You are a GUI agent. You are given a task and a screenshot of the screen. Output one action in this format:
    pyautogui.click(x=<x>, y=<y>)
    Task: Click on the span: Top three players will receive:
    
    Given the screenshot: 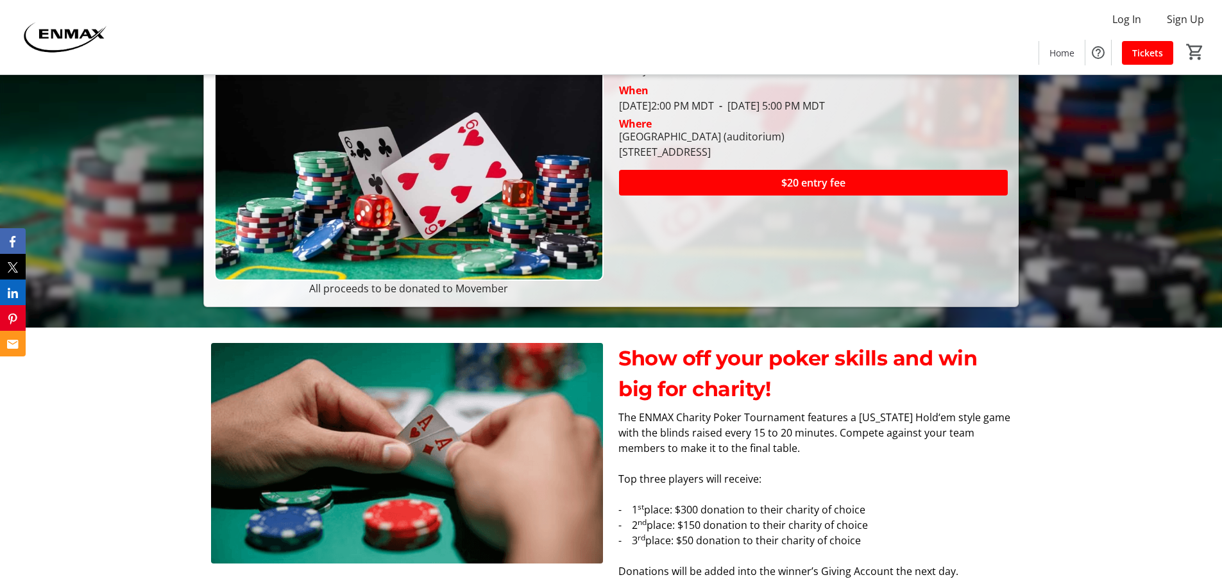 What is the action you would take?
    pyautogui.click(x=689, y=479)
    